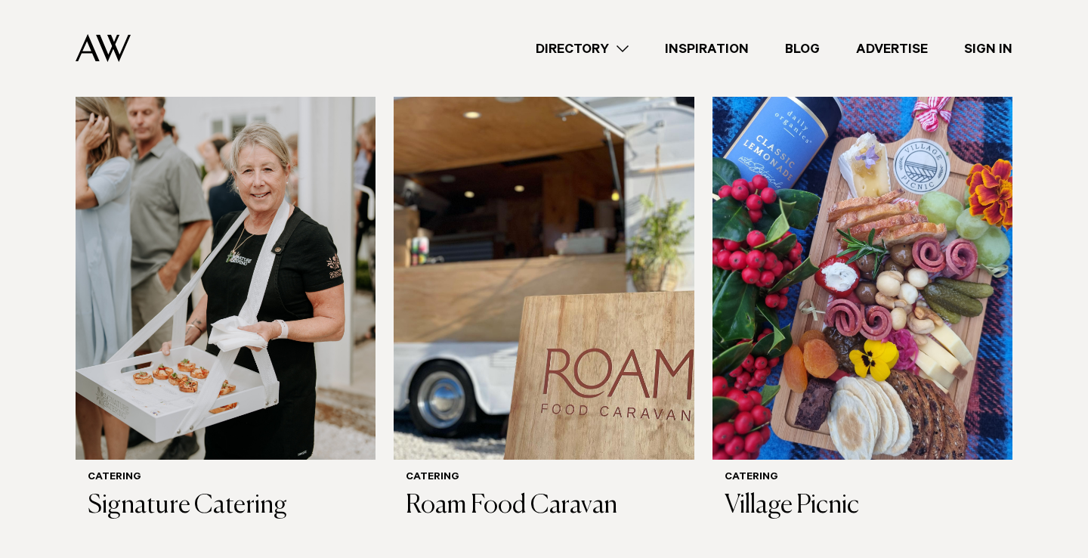 The height and width of the screenshot is (558, 1088). What do you see at coordinates (862, 295) in the screenshot?
I see `a: Auckland Weddings Catering | Village Picnic Catering Village Picnic` at bounding box center [862, 295].